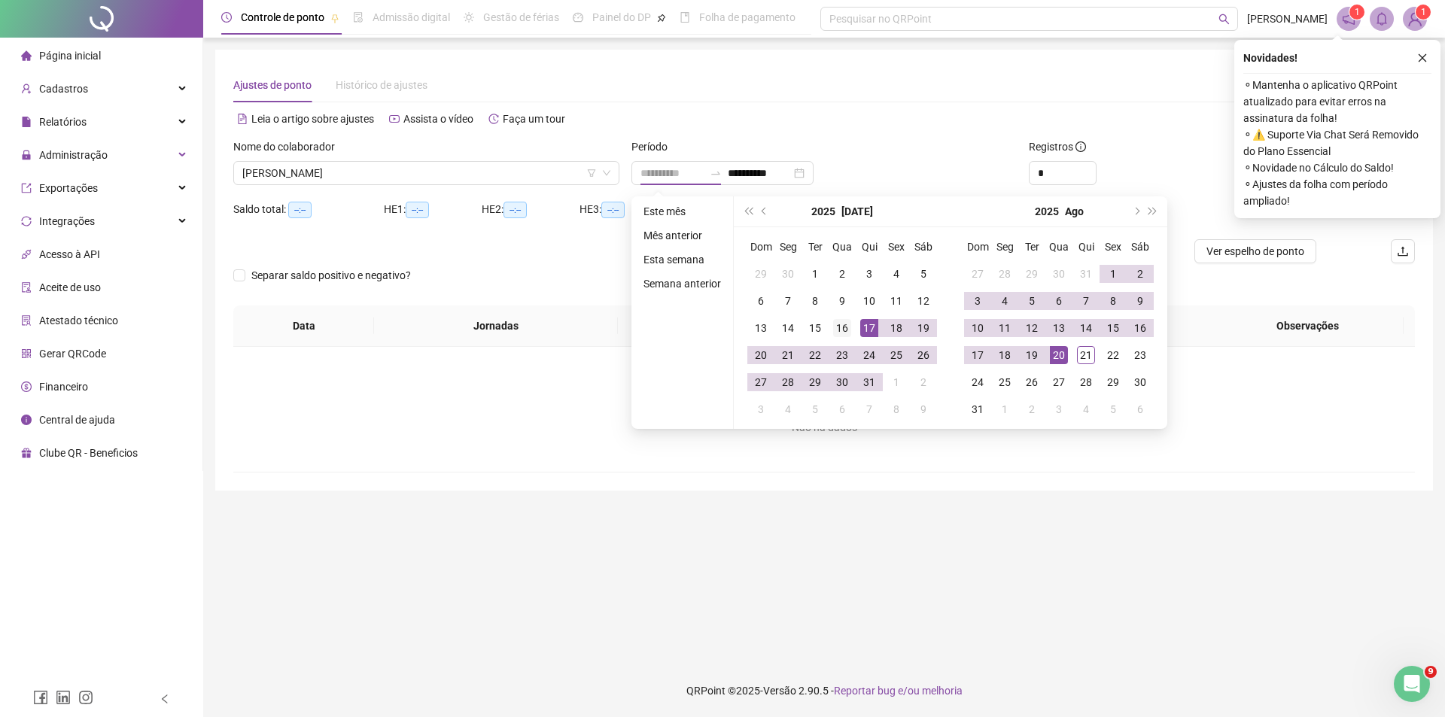  Describe the element at coordinates (1059, 301) in the screenshot. I see `div: 6` at that location.